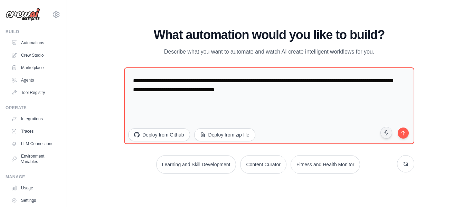  What do you see at coordinates (23, 15) in the screenshot?
I see `img: Logo` at bounding box center [23, 15].